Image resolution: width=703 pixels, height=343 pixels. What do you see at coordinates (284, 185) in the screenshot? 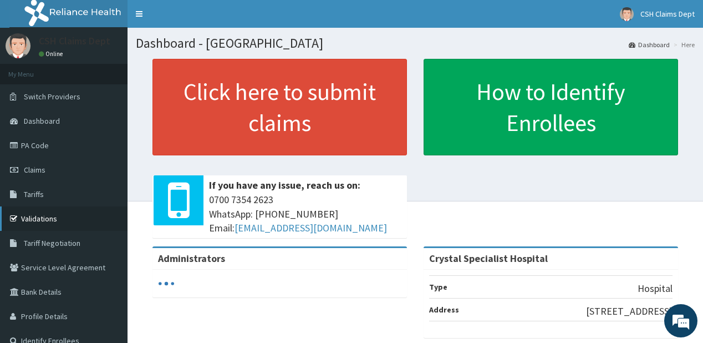
I see `b: If you have any issue, reach us on:` at bounding box center [284, 185].